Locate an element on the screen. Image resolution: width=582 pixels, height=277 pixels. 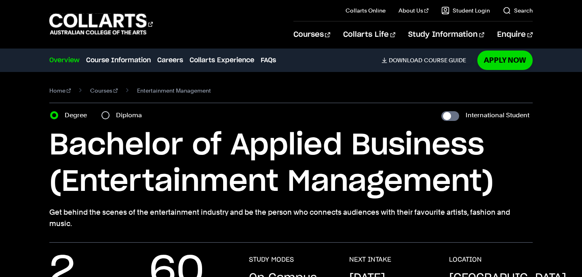
span: Entertainment Management is located at coordinates (174, 91).